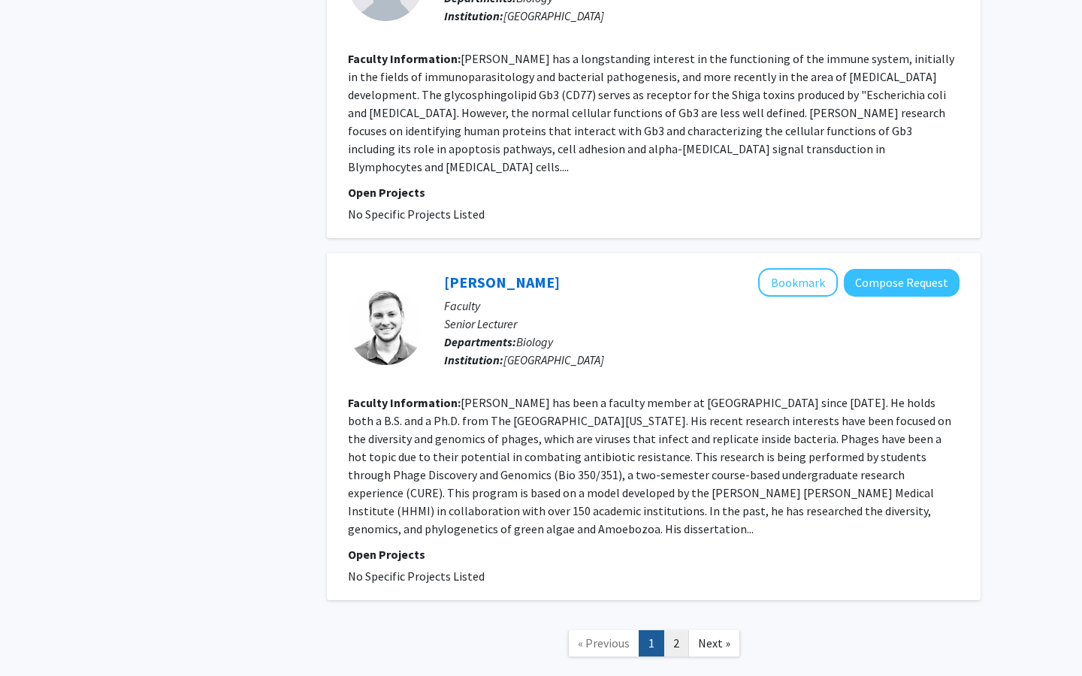  What do you see at coordinates (798, 283) in the screenshot?
I see `button: Add James Melton III to Bookmarks` at bounding box center [798, 283].